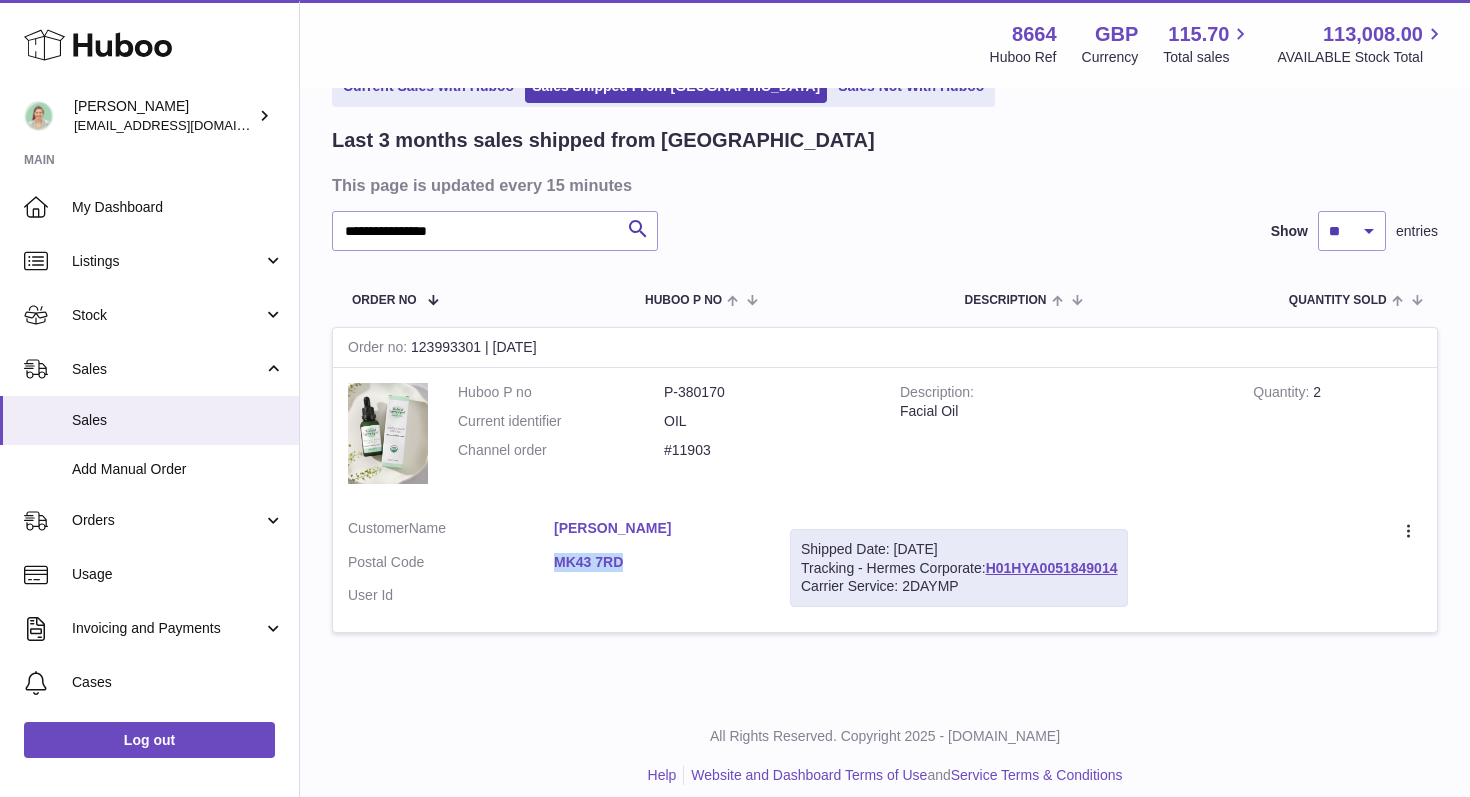 The image size is (1470, 797). What do you see at coordinates (959, 586) in the screenshot?
I see `div: Carrier Service: 2DAYMP` at bounding box center [959, 586].